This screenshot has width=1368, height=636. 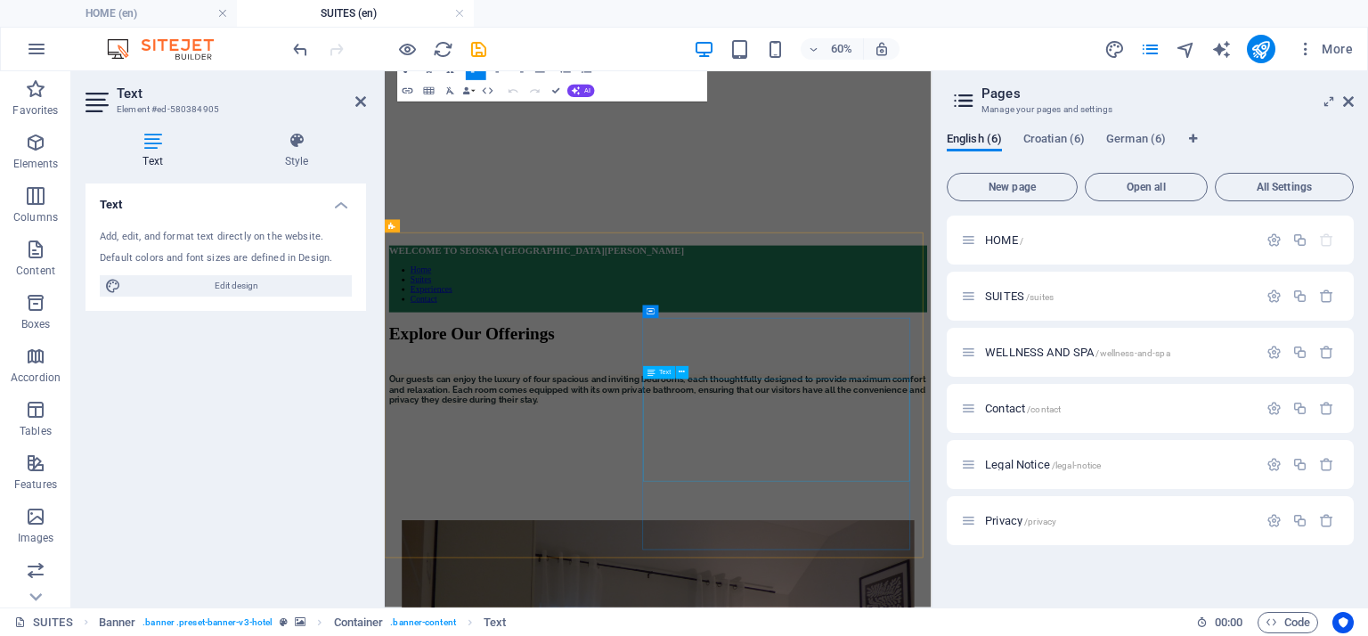 I want to click on span: /wellness-and-spa, so click(x=1132, y=353).